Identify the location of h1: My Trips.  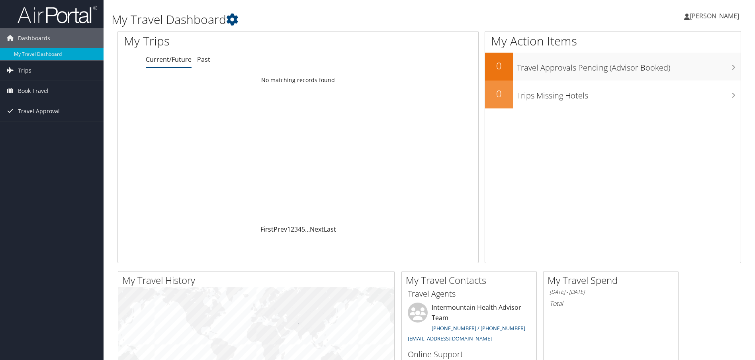
(223, 41).